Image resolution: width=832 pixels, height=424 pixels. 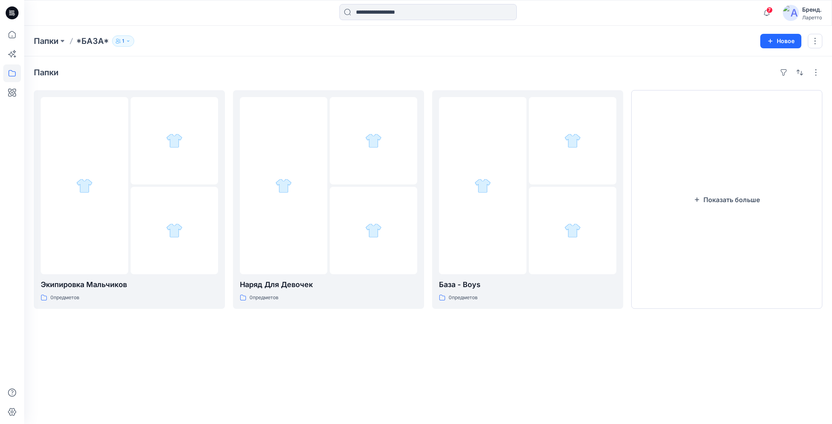 I want to click on ya-tr-span: База - Boys, so click(x=459, y=285).